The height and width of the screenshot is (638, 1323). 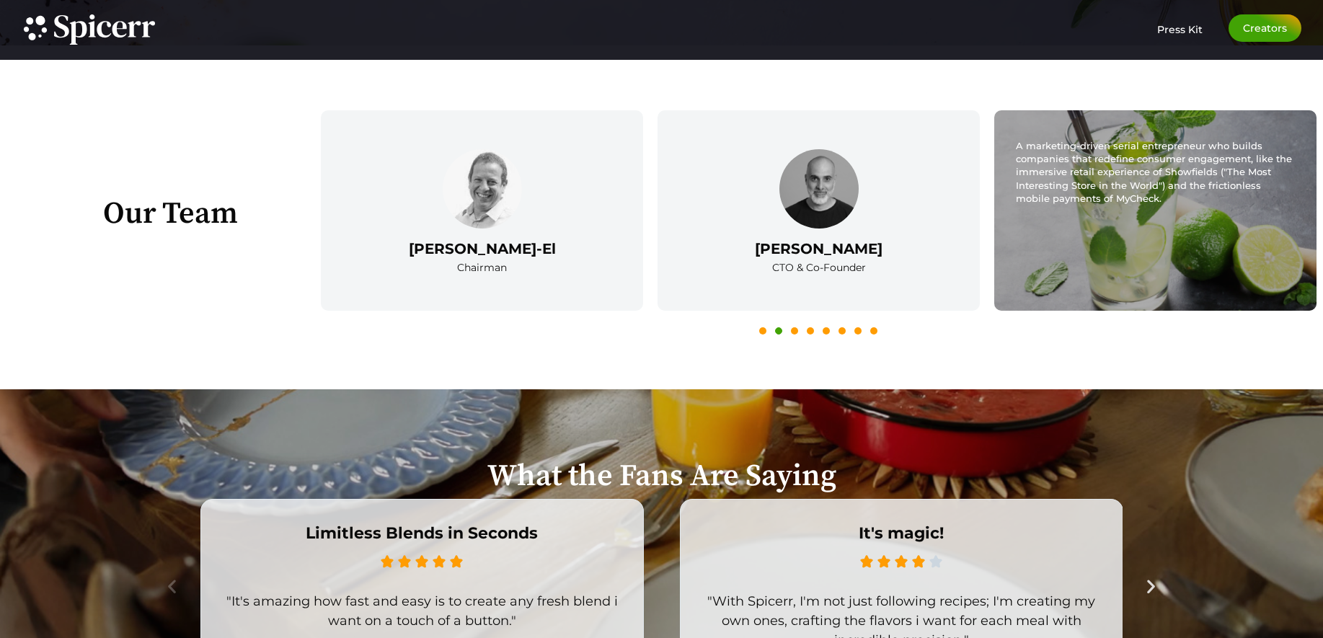 I want to click on button: 3 of 3, so click(x=795, y=331).